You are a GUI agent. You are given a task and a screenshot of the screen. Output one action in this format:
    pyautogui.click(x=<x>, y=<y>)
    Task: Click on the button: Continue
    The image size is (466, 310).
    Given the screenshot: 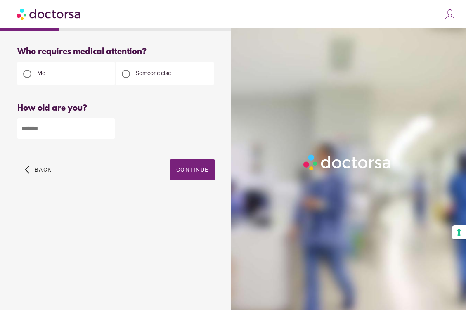 What is the action you would take?
    pyautogui.click(x=192, y=169)
    